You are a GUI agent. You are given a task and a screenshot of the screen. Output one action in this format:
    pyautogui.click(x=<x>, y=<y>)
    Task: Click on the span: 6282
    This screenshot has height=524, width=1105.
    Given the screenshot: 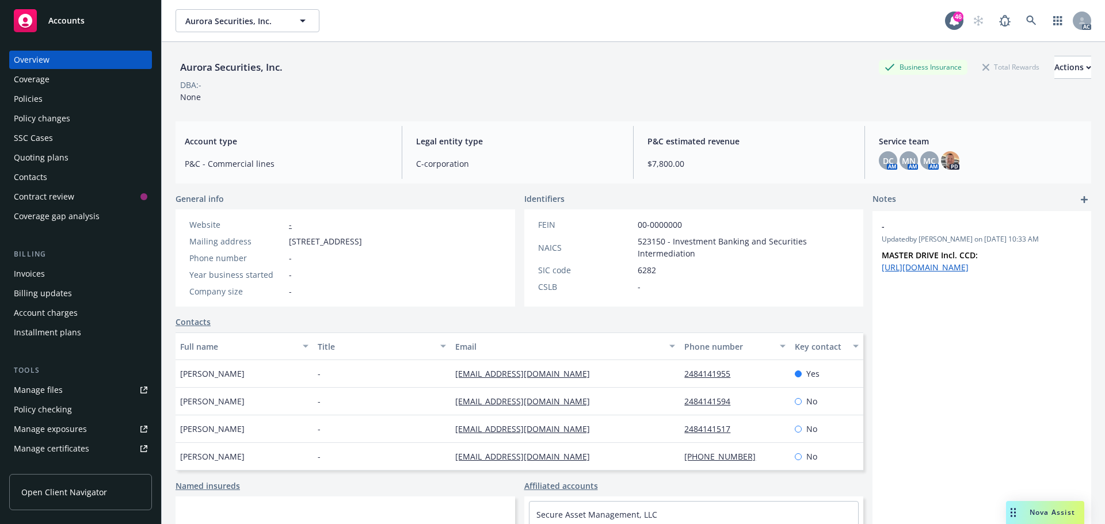 What is the action you would take?
    pyautogui.click(x=647, y=270)
    